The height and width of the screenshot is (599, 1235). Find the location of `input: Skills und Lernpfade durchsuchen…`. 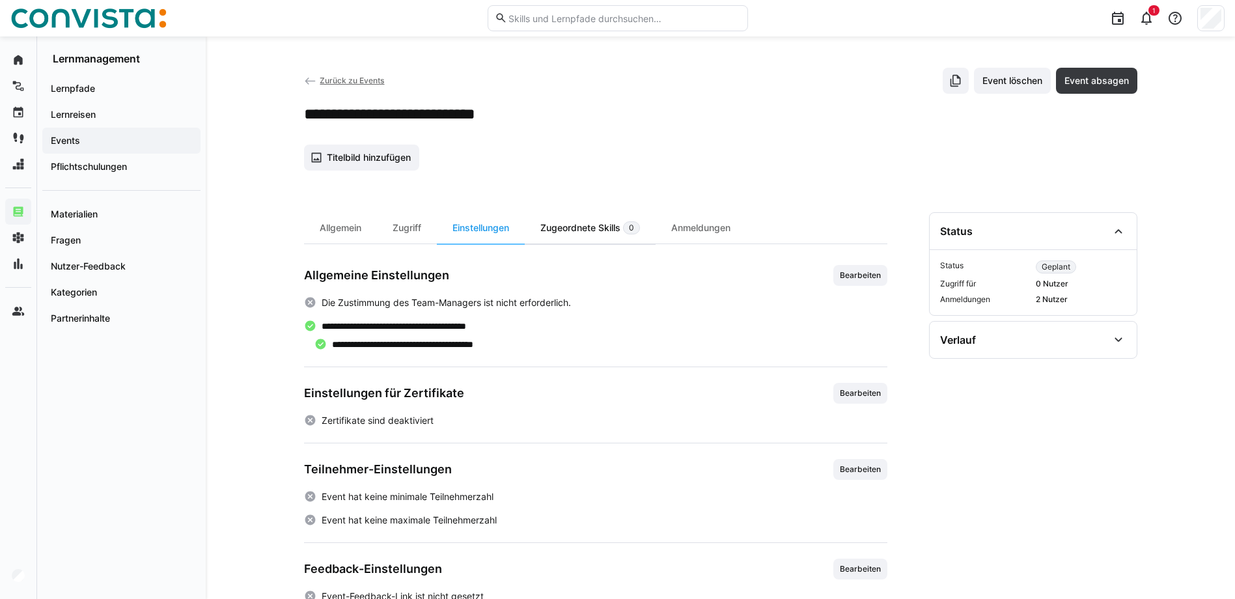

input: Skills und Lernpfade durchsuchen… is located at coordinates (624, 18).